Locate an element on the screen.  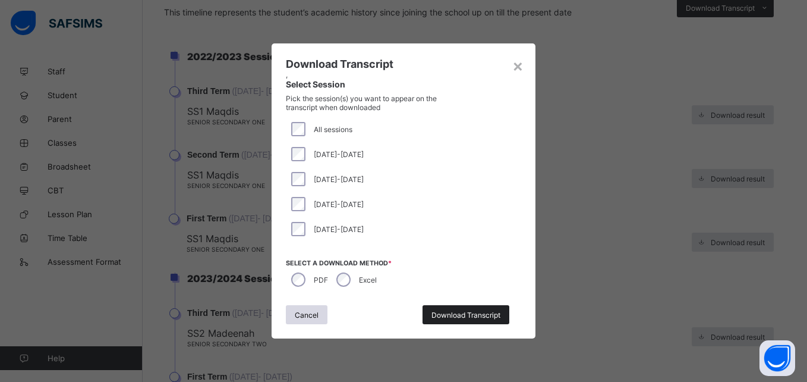
span: All sessions is located at coordinates (333, 129).